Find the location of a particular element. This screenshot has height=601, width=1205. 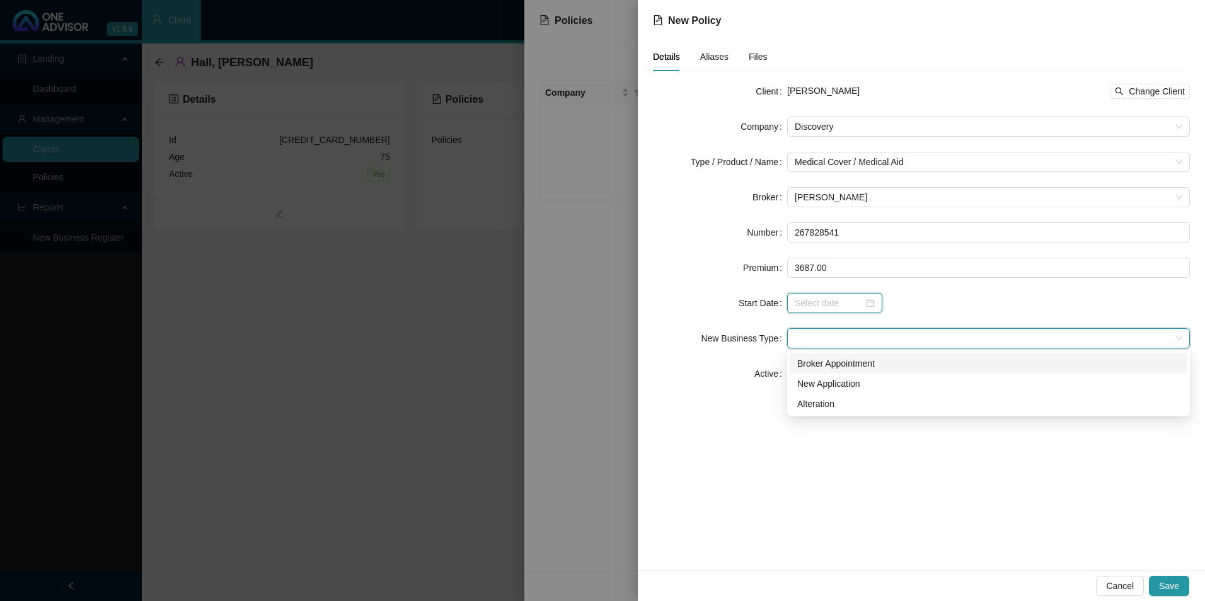

button: Change Client is located at coordinates (1149, 91).